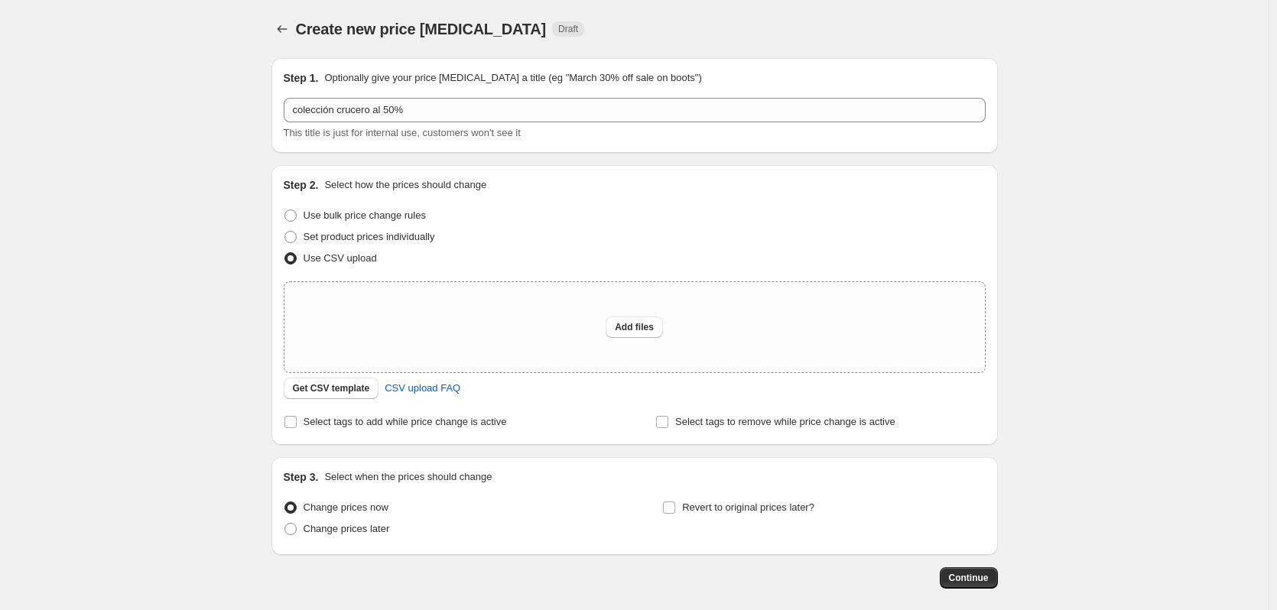 The height and width of the screenshot is (610, 1277). What do you see at coordinates (969, 578) in the screenshot?
I see `button: Continue` at bounding box center [969, 578].